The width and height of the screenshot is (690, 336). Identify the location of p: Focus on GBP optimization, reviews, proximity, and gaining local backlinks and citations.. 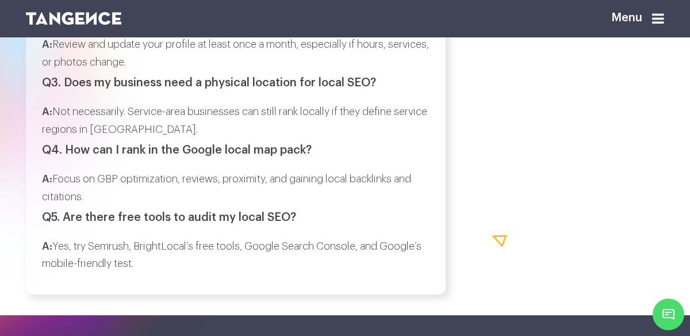
(236, 187).